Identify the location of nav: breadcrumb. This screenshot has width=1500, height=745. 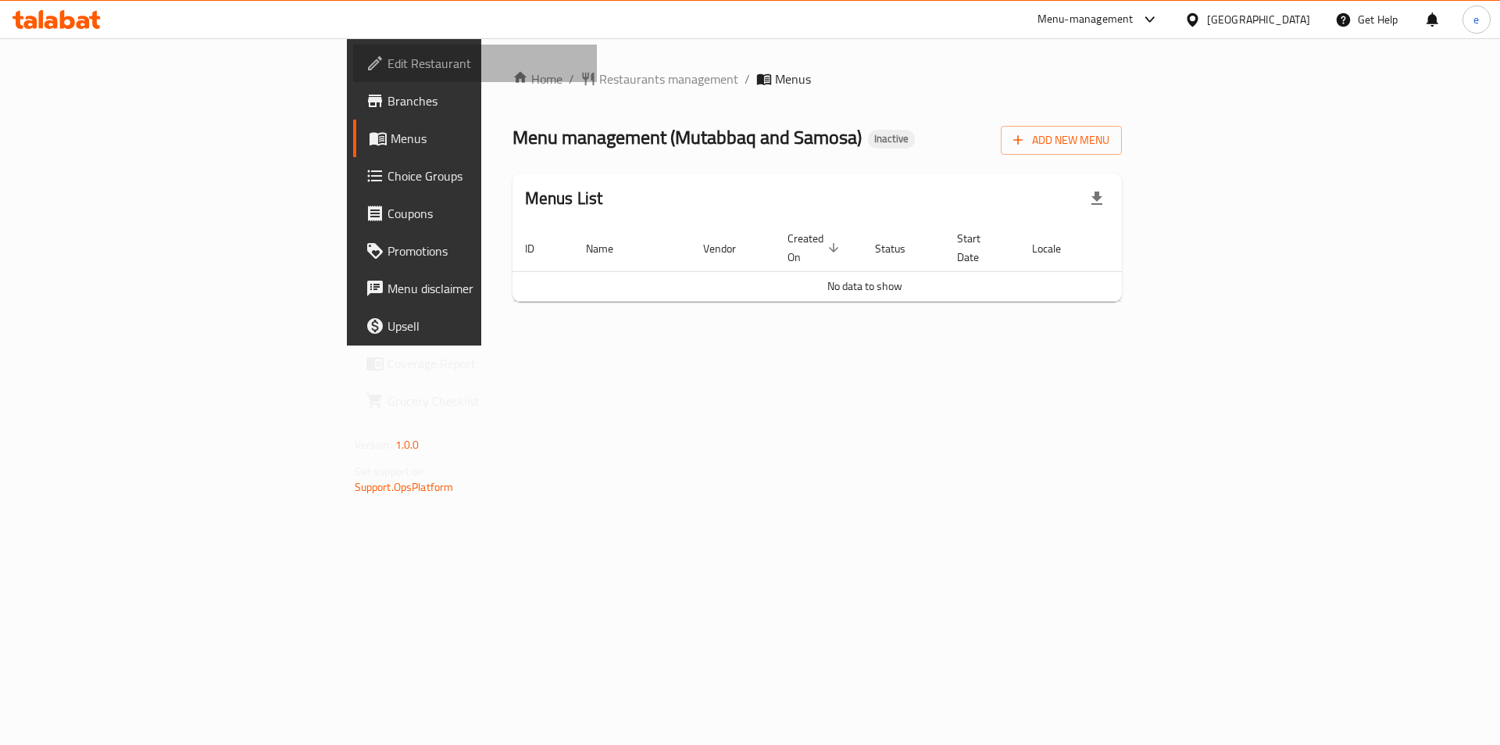
(817, 79).